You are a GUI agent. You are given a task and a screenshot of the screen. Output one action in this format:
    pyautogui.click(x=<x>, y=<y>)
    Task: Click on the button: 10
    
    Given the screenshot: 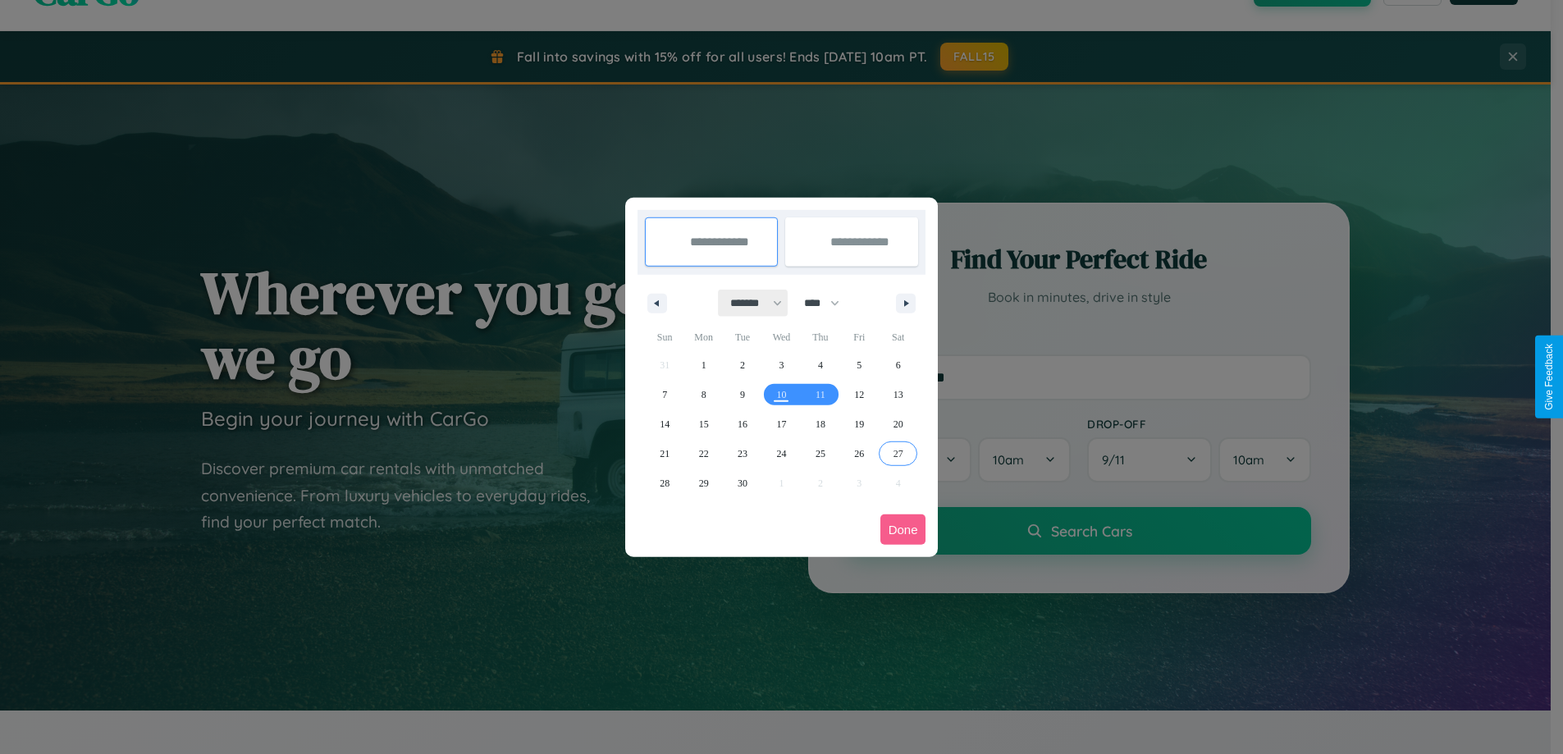 What is the action you would take?
    pyautogui.click(x=781, y=395)
    